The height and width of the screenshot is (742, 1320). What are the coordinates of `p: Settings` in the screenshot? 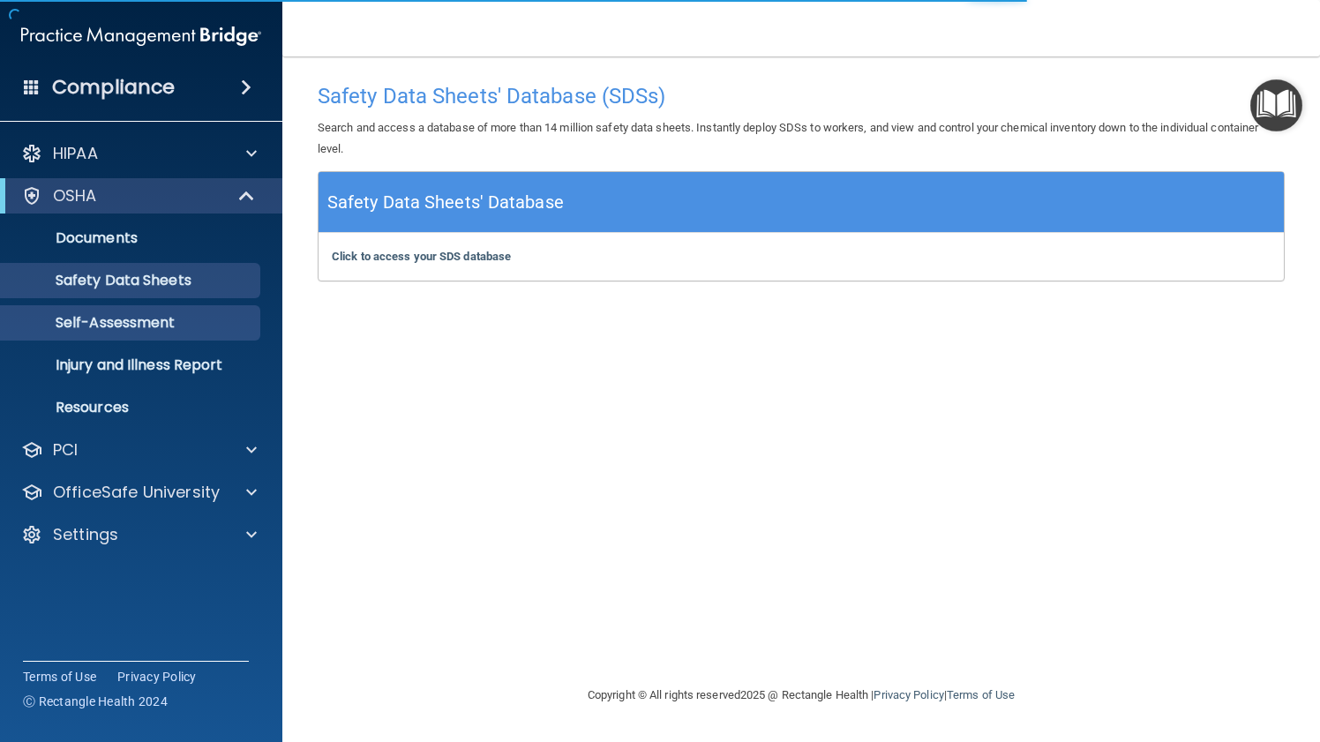 It's located at (86, 535).